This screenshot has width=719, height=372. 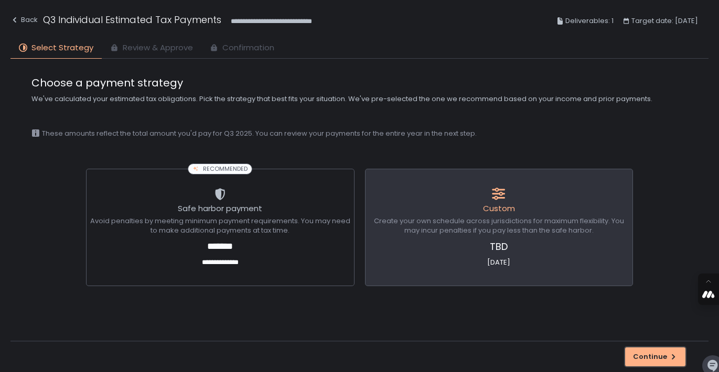 I want to click on div: Back, so click(x=24, y=20).